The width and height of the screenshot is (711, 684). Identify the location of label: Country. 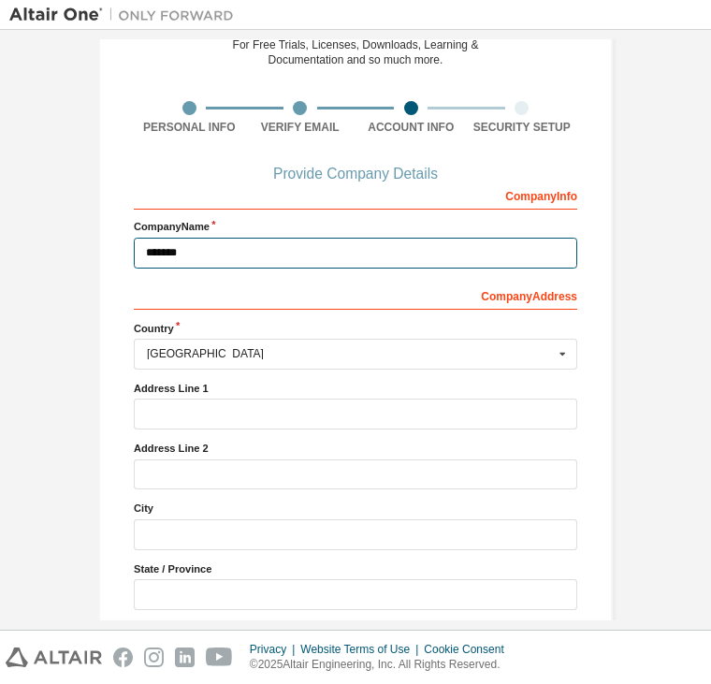
(355, 328).